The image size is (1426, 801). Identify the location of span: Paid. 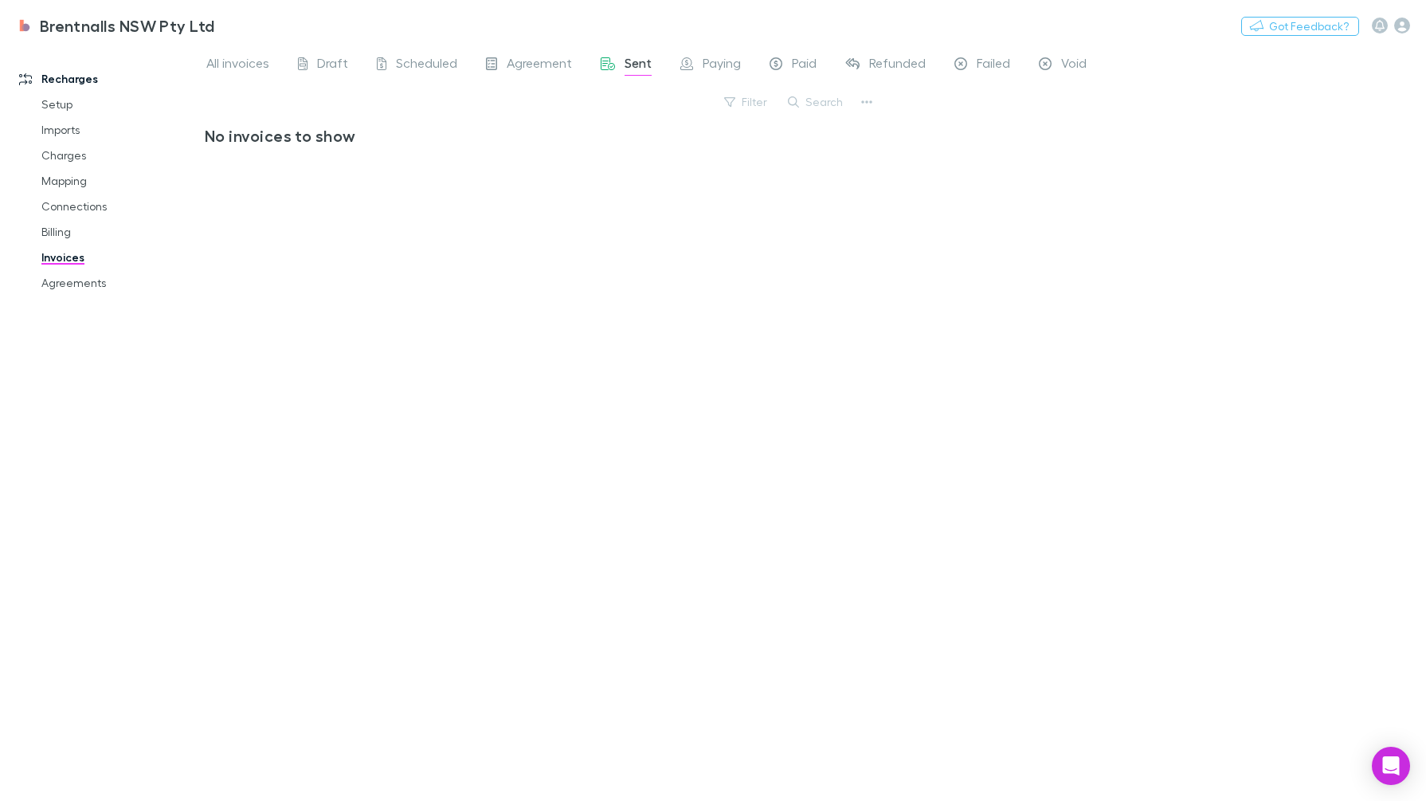
(804, 65).